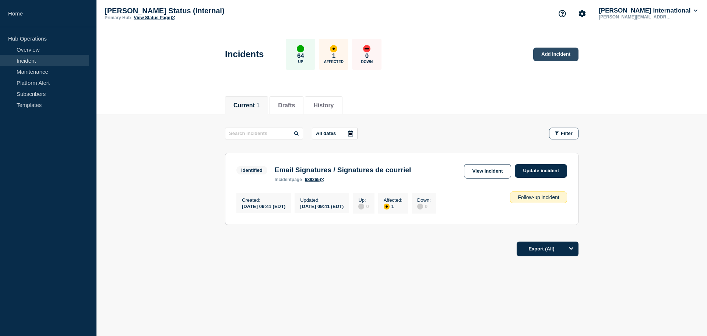  I want to click on p: page, so click(288, 179).